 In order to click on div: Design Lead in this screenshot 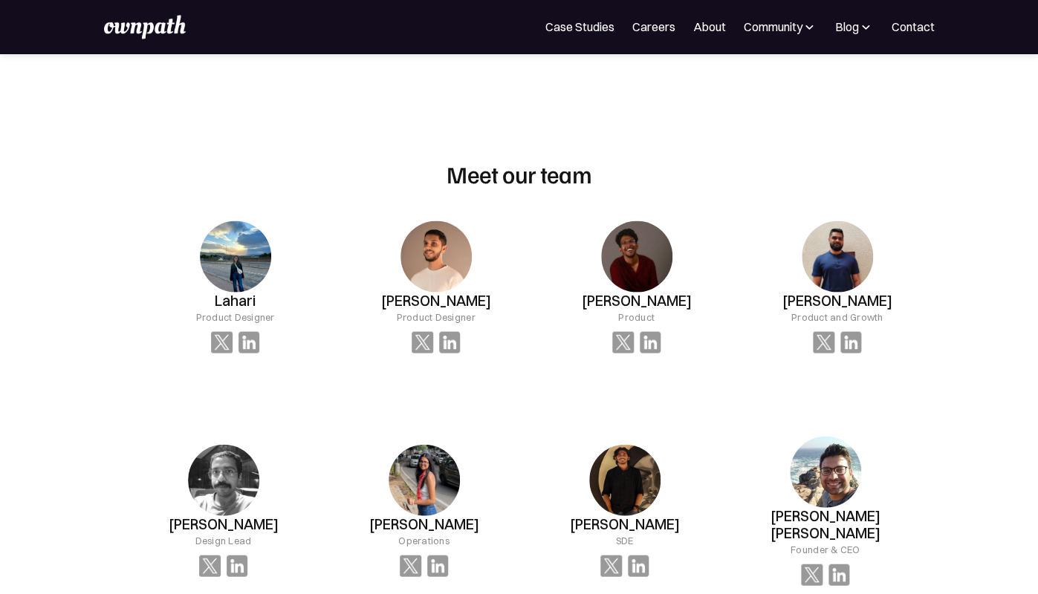, I will do `click(224, 540)`.